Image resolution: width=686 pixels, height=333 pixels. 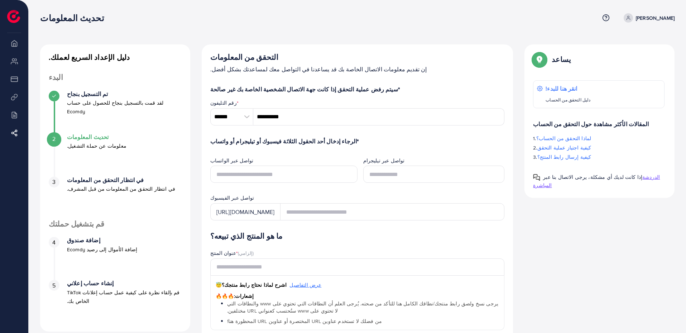 I want to click on font: ما هو المنتج الذي تبيعه؟, so click(x=246, y=236).